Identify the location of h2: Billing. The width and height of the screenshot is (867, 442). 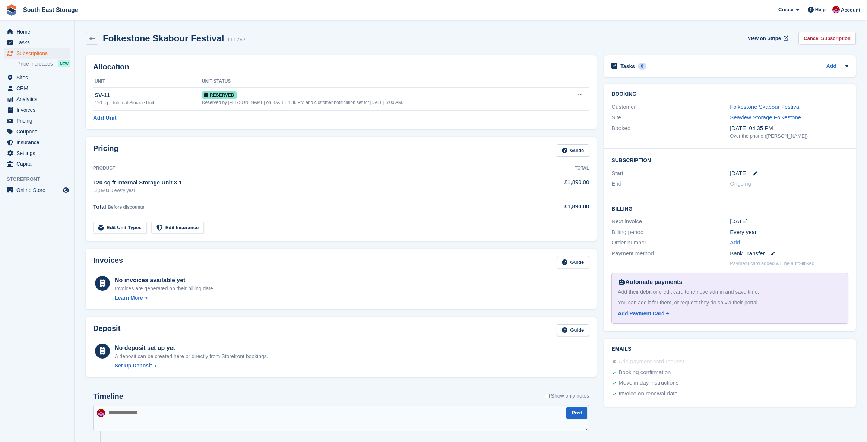
(730, 208).